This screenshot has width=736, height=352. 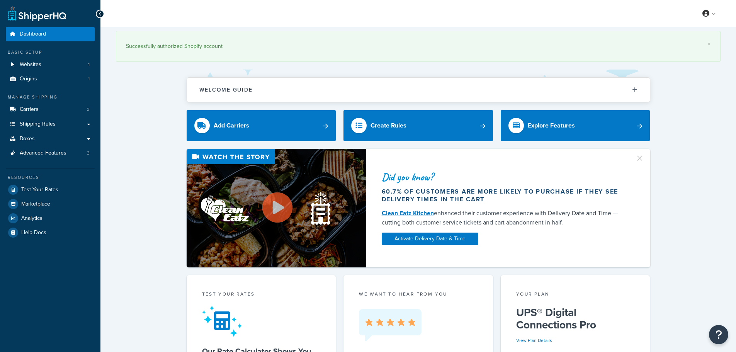 I want to click on li: Origins, so click(x=50, y=79).